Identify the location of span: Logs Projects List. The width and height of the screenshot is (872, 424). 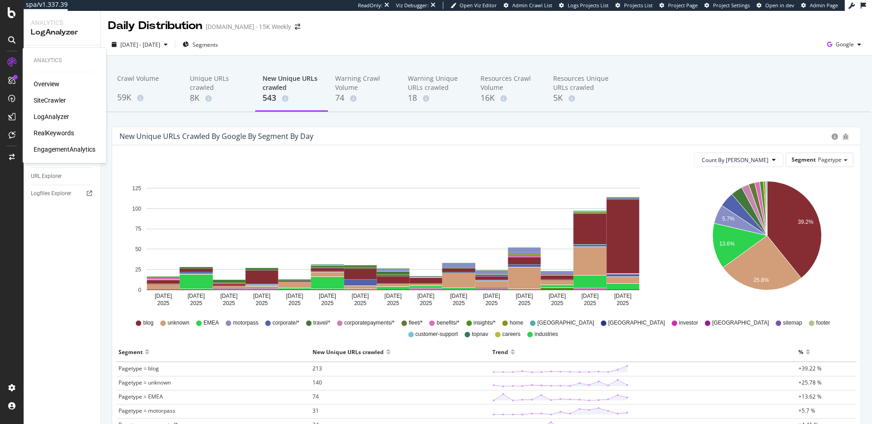
(588, 5).